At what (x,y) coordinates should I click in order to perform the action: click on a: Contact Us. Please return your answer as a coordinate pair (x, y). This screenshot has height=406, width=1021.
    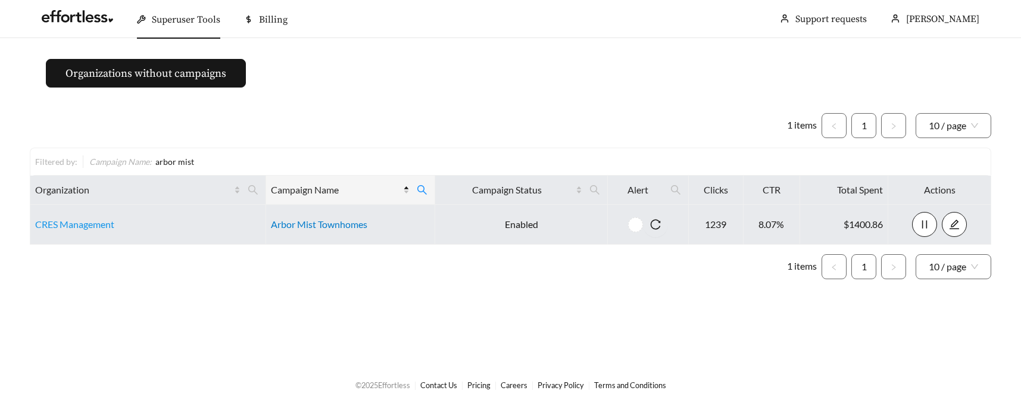
    Looking at the image, I should click on (439, 385).